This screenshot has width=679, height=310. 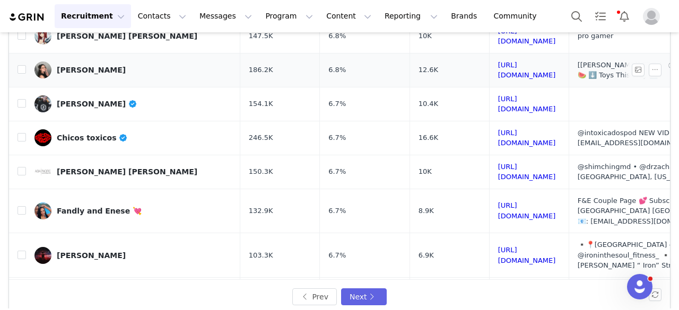 What do you see at coordinates (651, 16) in the screenshot?
I see `img: placeholder-profile.jpg` at bounding box center [651, 16].